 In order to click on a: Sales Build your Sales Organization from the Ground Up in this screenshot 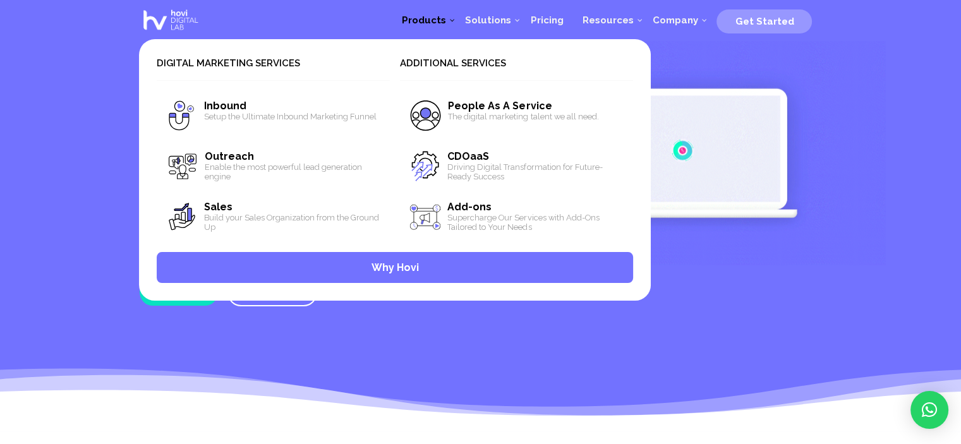, I will do `click(273, 217)`.